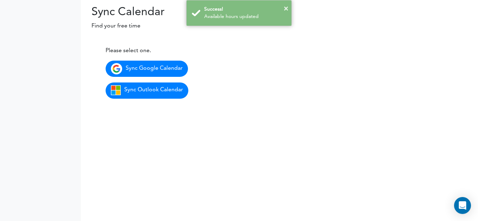 Image resolution: width=478 pixels, height=221 pixels. I want to click on a: Sync Outlook Calendar, so click(147, 90).